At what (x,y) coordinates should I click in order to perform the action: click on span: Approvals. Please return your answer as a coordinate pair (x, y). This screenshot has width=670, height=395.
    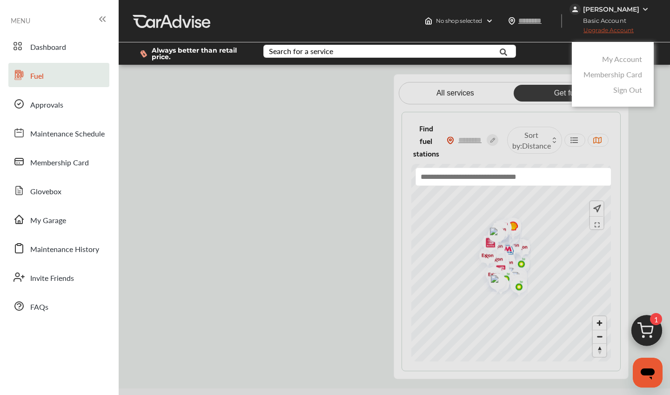
    Looking at the image, I should click on (47, 105).